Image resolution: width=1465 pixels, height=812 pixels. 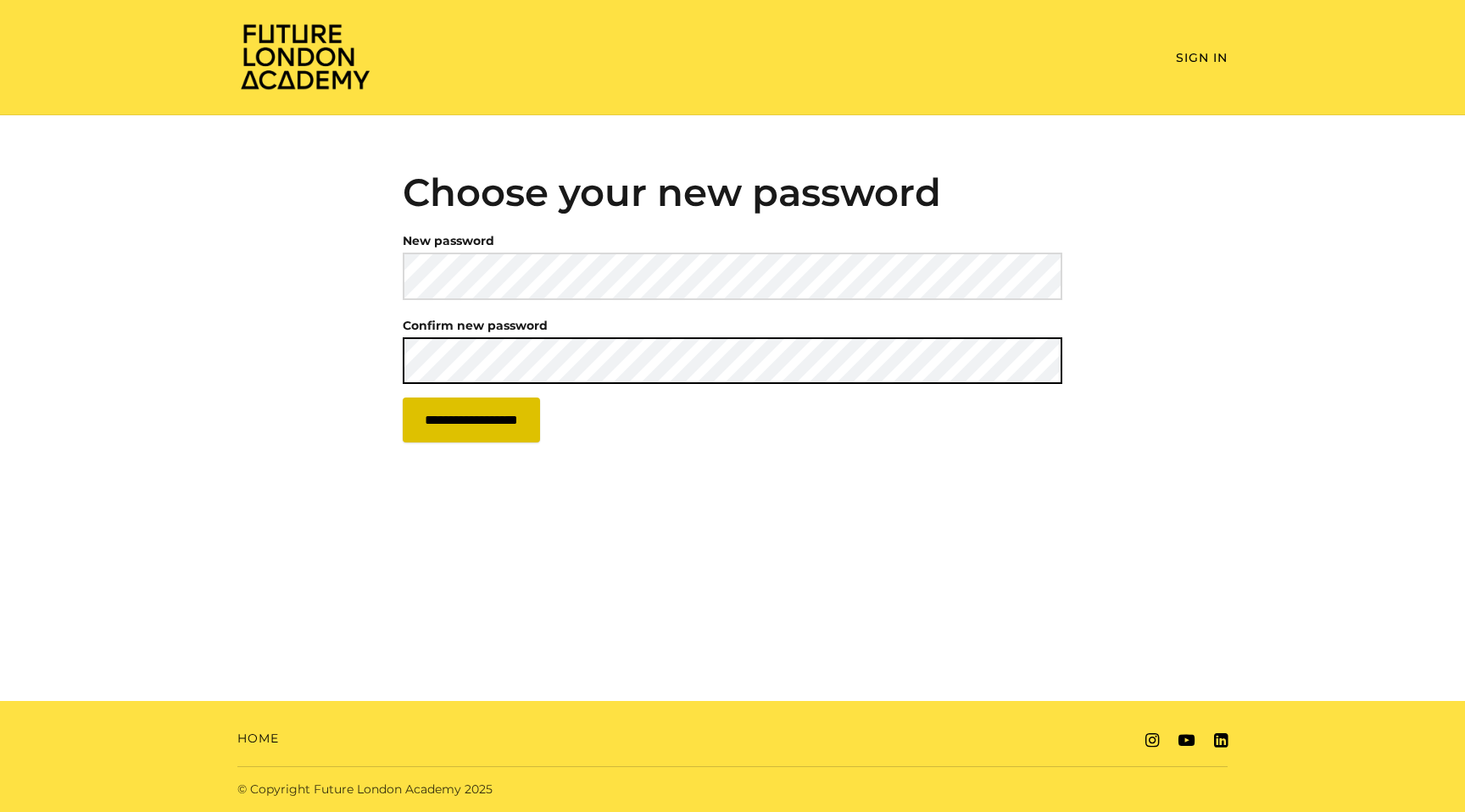 I want to click on a: Home, so click(x=258, y=738).